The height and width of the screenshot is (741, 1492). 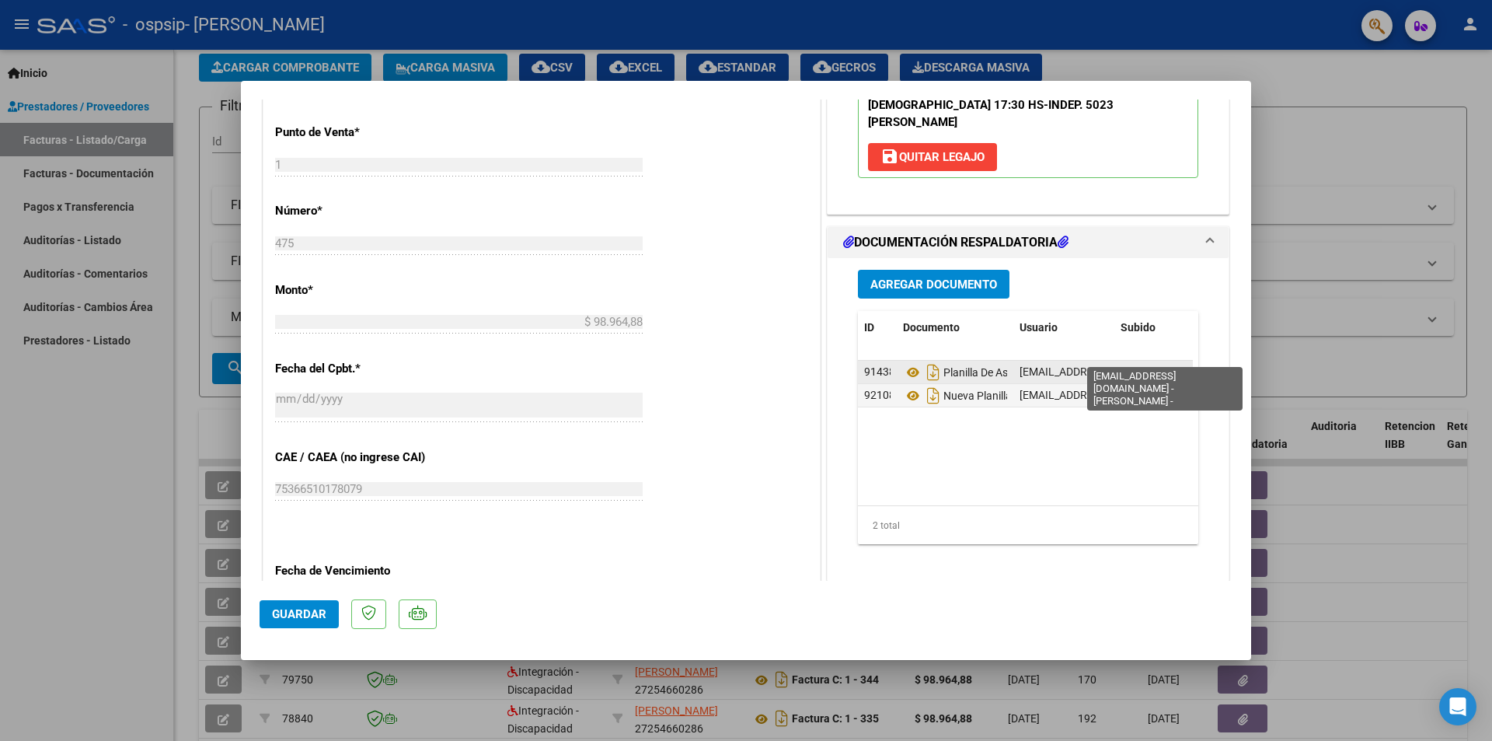 I want to click on button: Agregar Documento, so click(x=933, y=284).